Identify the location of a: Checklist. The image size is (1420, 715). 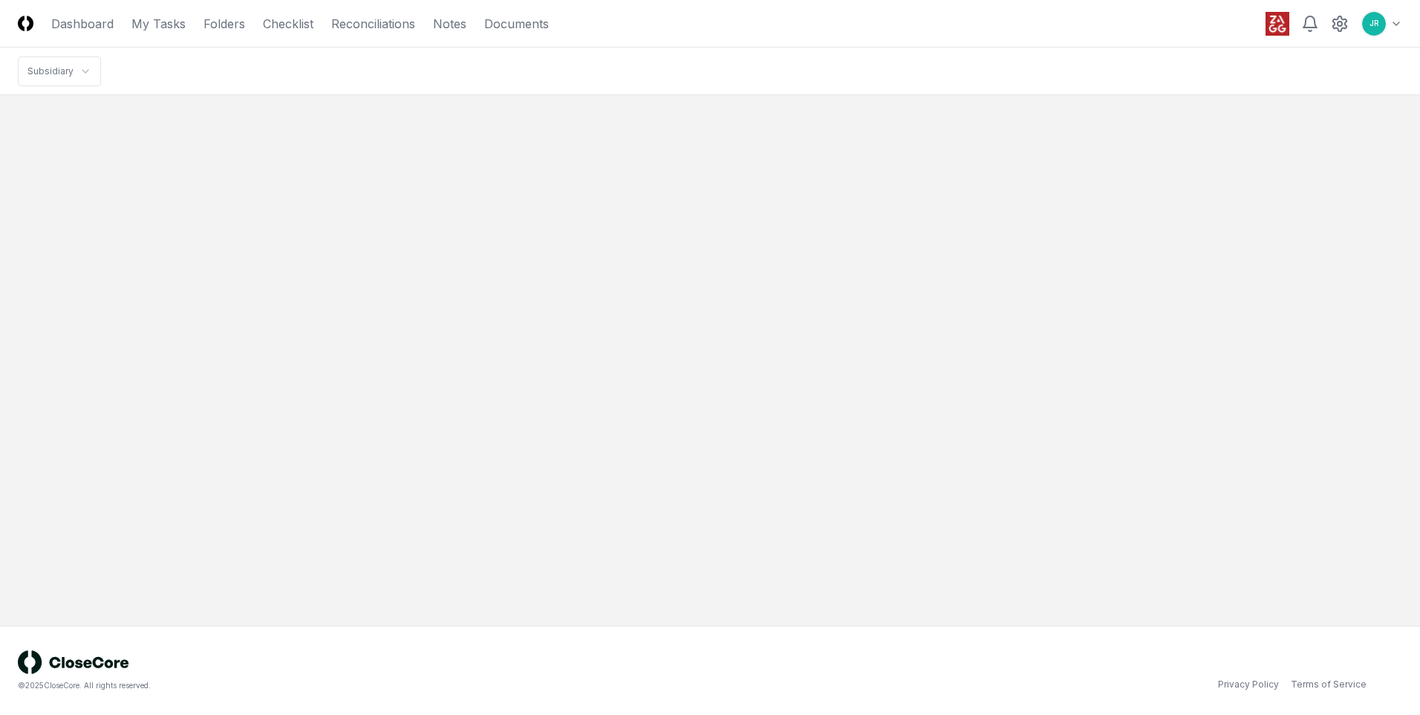
(288, 24).